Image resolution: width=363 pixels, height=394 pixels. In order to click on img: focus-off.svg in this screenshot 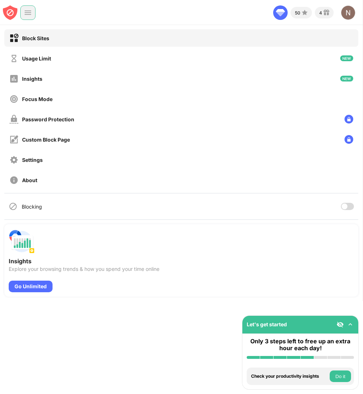, I will do `click(14, 99)`.